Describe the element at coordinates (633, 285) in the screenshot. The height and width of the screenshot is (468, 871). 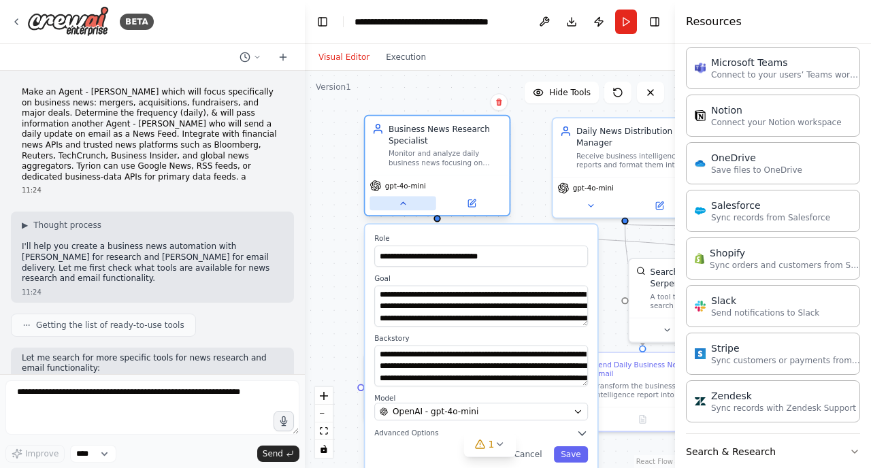
I see `g: Edge from 3f4c5b1e-c943-4590-9408-0caead5a601a to 84c5e0c1-c82b-44d5-82c9-9c1094c13dc9` at that location.